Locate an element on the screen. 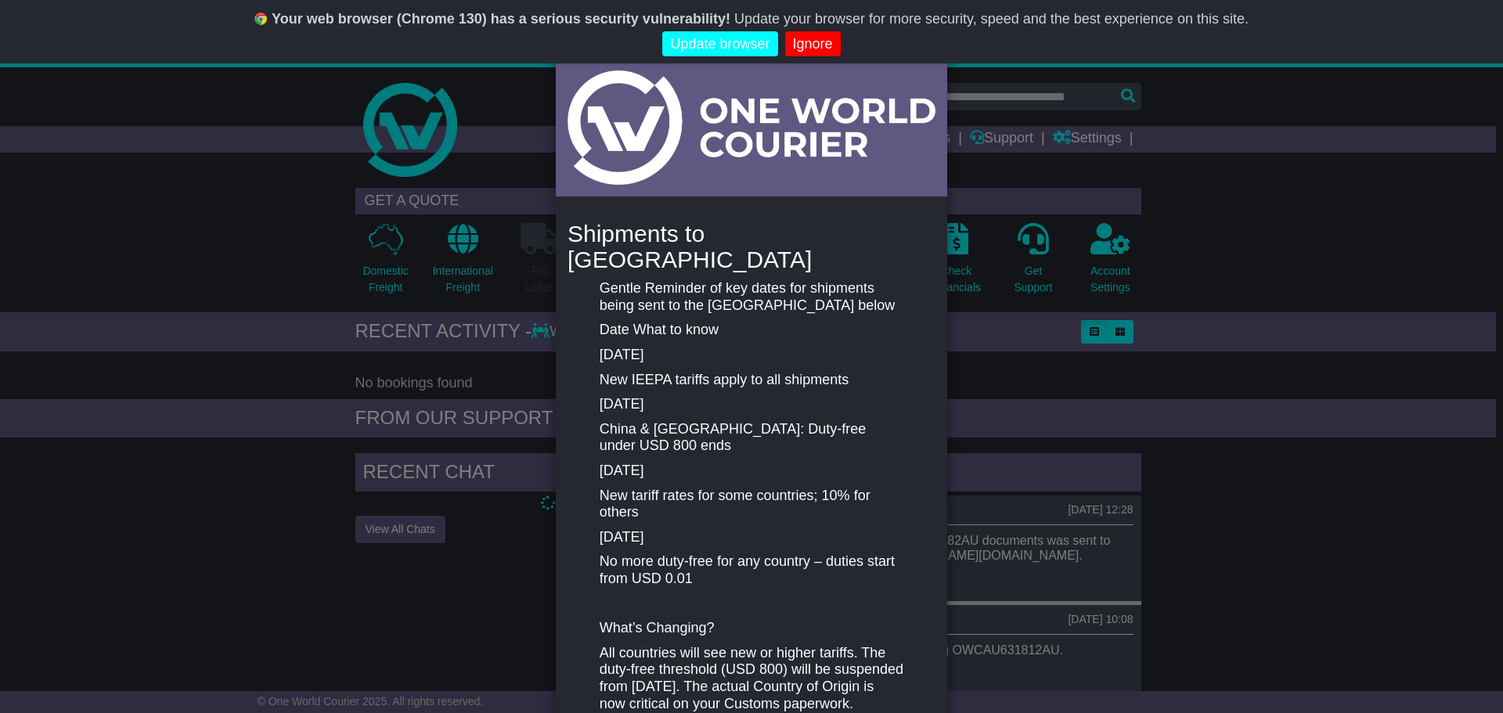  span: Update your browser for more security, speed and the best experience on this site. is located at coordinates (991, 19).